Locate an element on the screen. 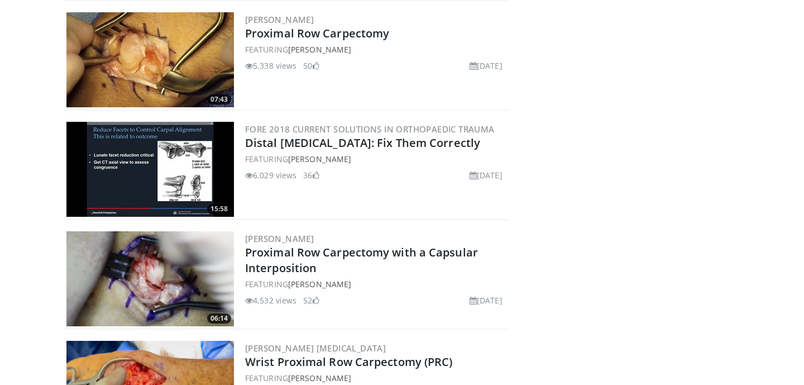 This screenshot has height=385, width=804. span: 15:58 is located at coordinates (219, 209).